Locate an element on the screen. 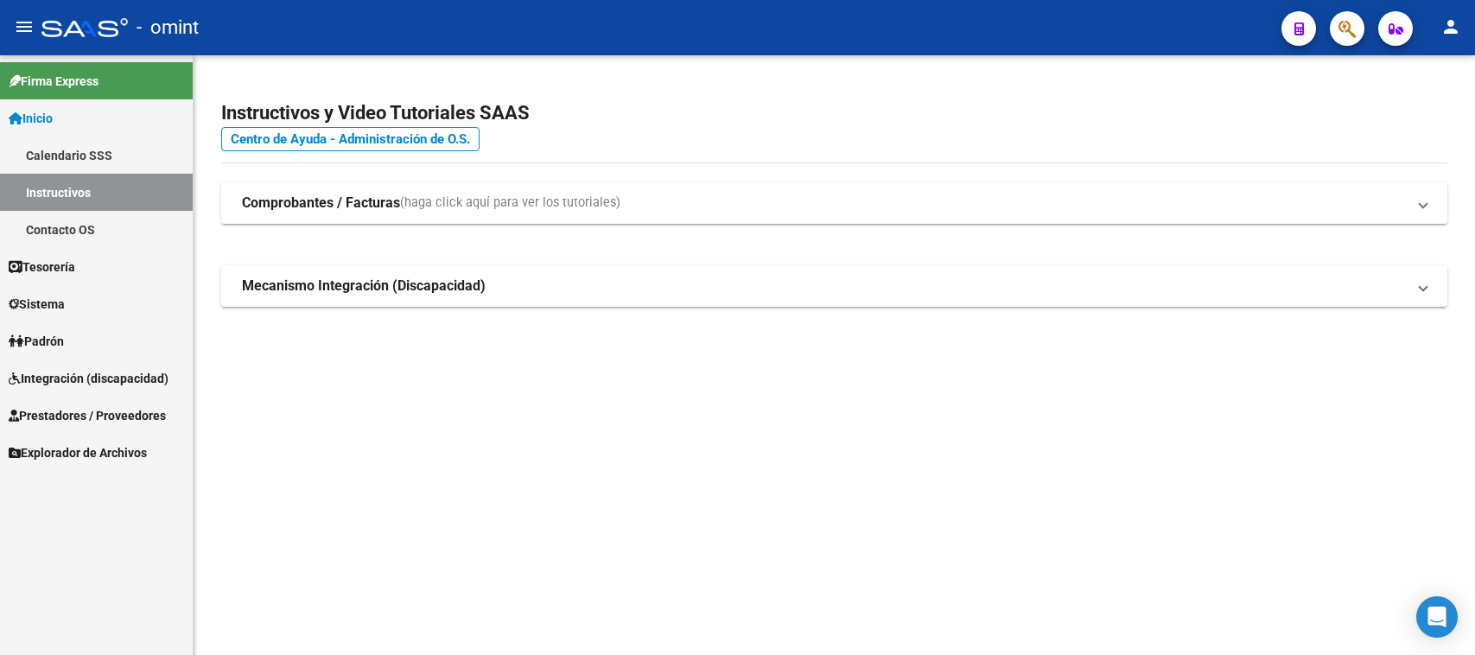  strong: Mecanismo Integración (Discapacidad) is located at coordinates (364, 286).